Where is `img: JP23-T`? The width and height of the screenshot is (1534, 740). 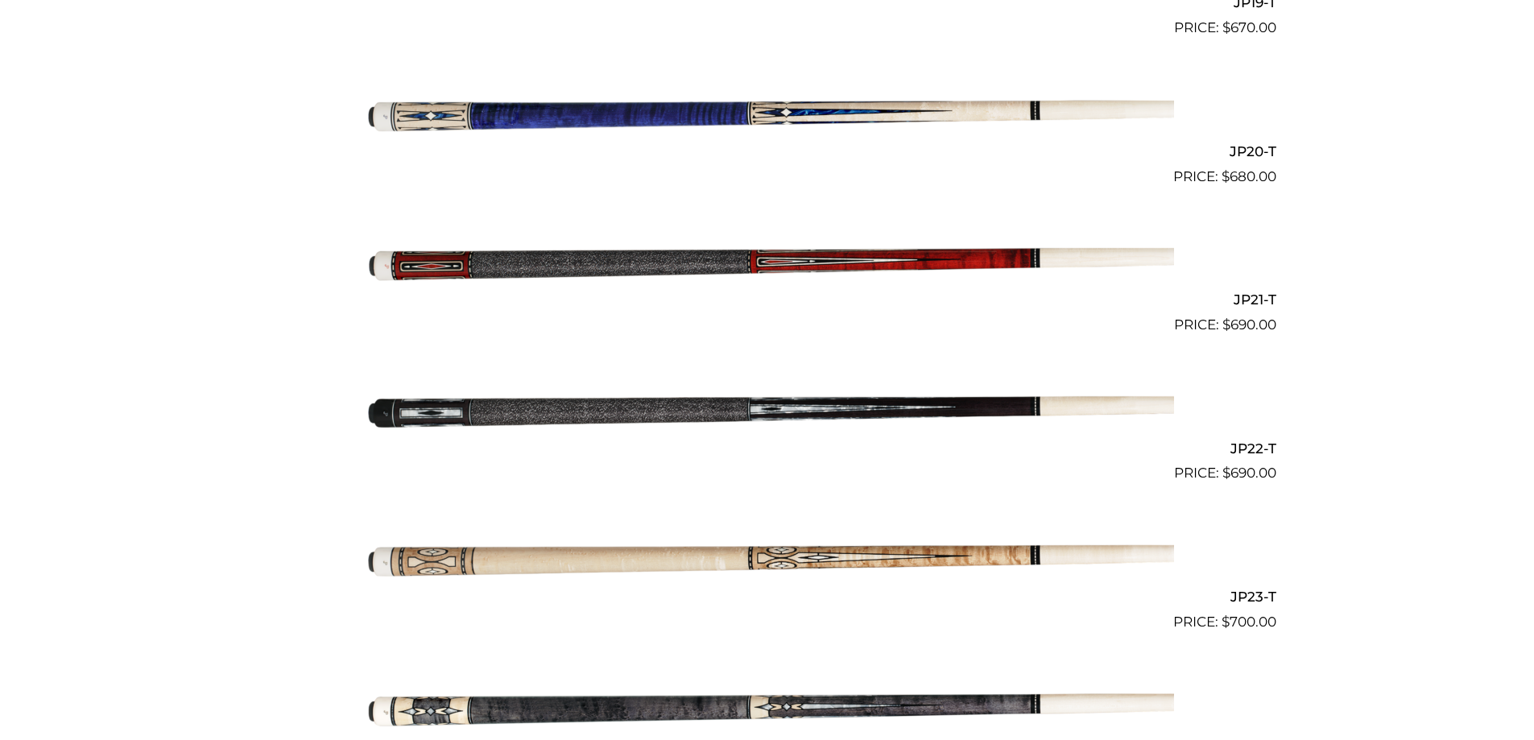 img: JP23-T is located at coordinates (767, 558).